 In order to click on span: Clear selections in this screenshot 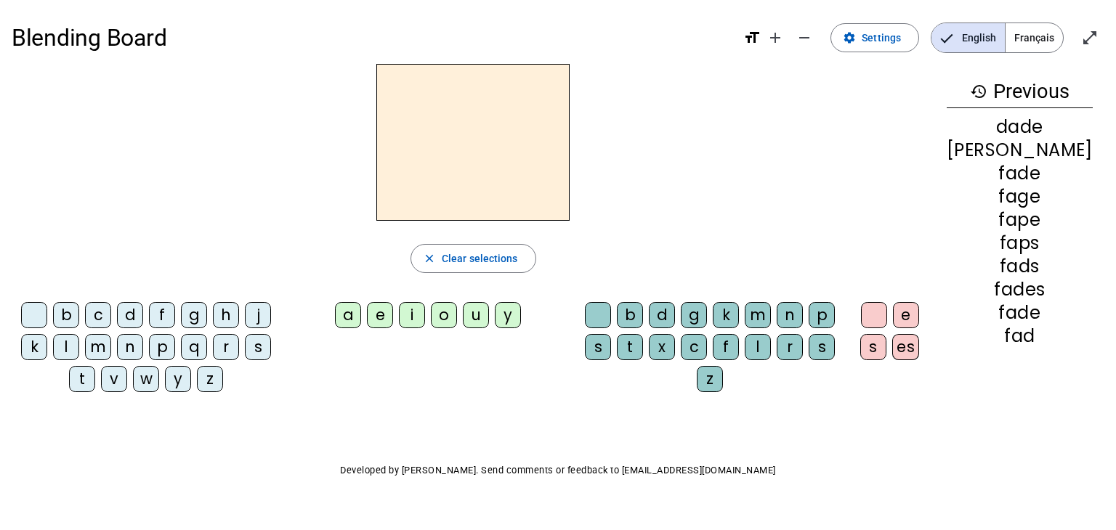, I will do `click(479, 259)`.